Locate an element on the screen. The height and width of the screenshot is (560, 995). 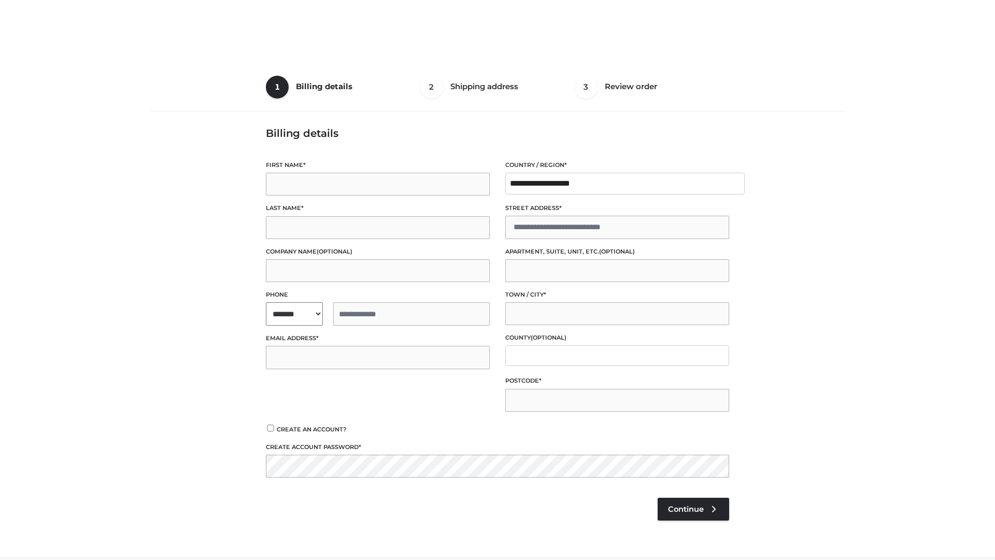
span: Billing details is located at coordinates (324, 86).